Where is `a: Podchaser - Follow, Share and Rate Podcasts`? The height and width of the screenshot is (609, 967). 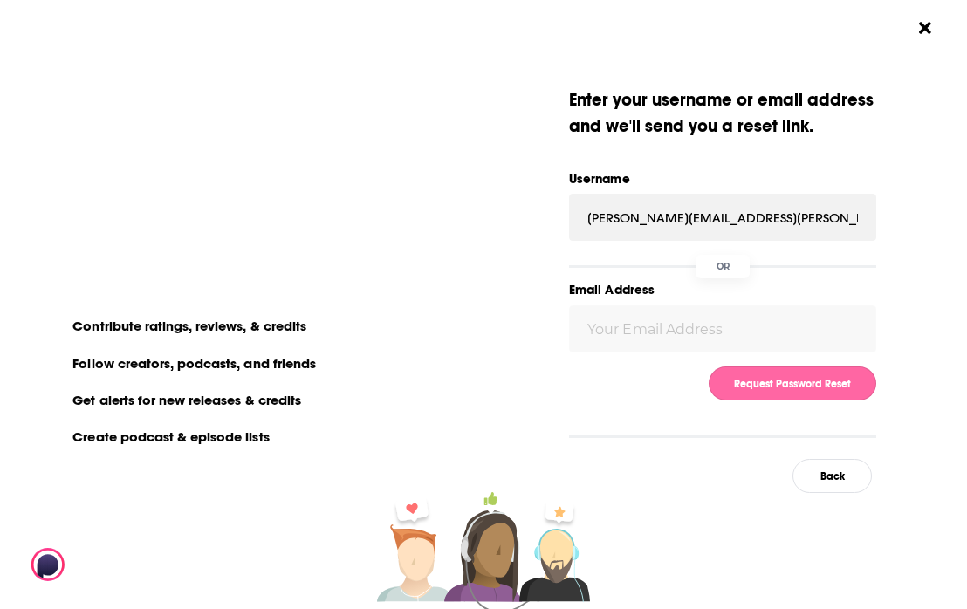
a: Podchaser - Follow, Share and Rate Podcasts is located at coordinates (108, 565).